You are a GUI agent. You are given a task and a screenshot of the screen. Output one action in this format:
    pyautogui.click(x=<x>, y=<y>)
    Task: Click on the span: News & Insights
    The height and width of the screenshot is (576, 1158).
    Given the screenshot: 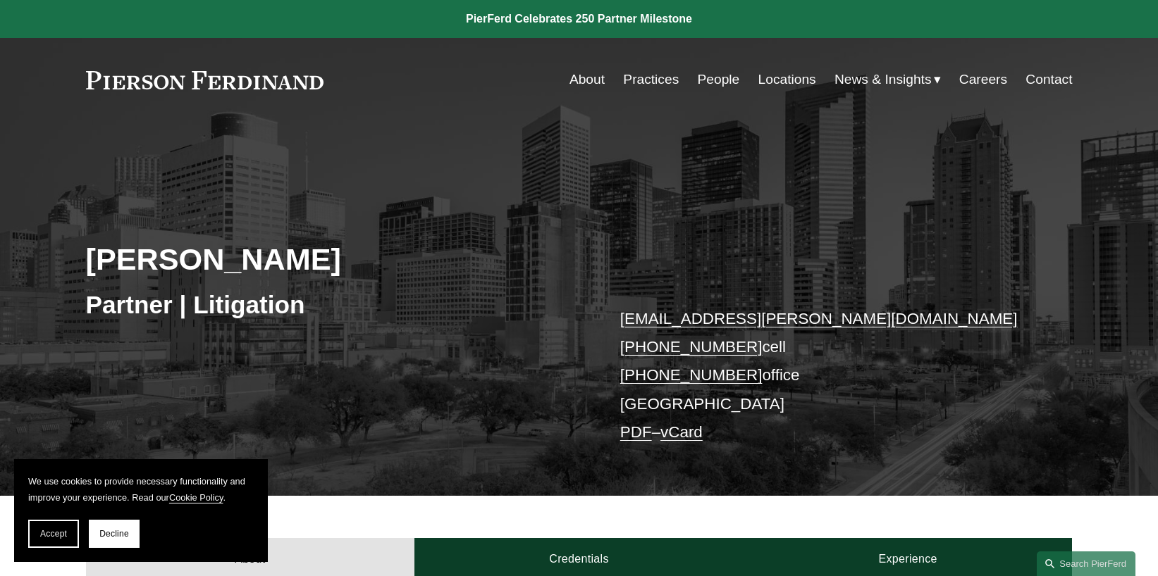 What is the action you would take?
    pyautogui.click(x=883, y=80)
    